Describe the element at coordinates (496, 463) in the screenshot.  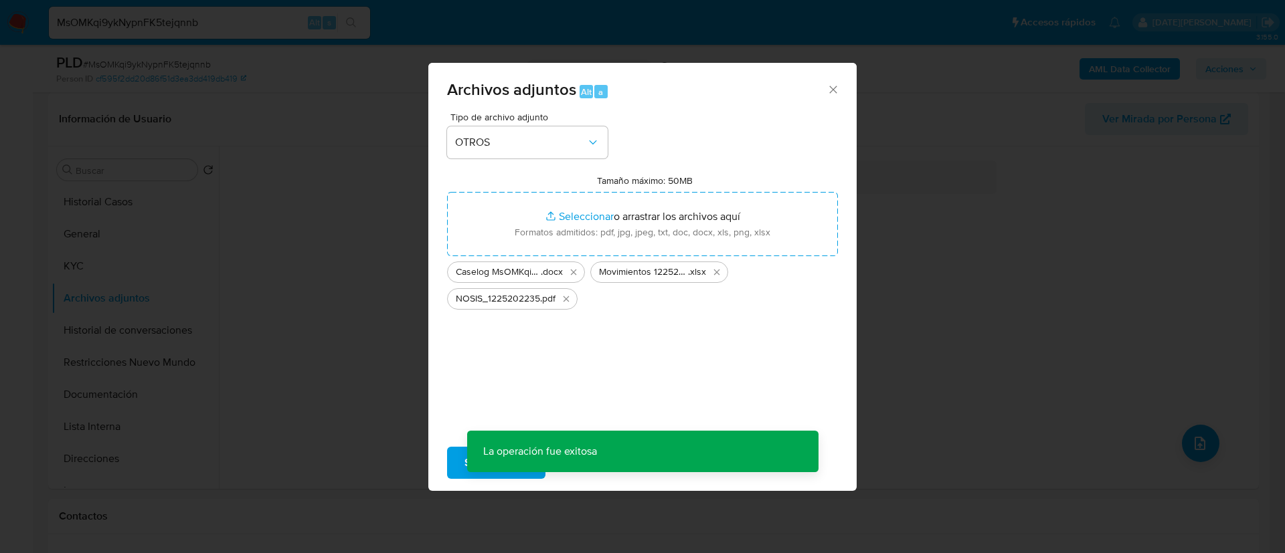
I see `span: Subir archivo` at that location.